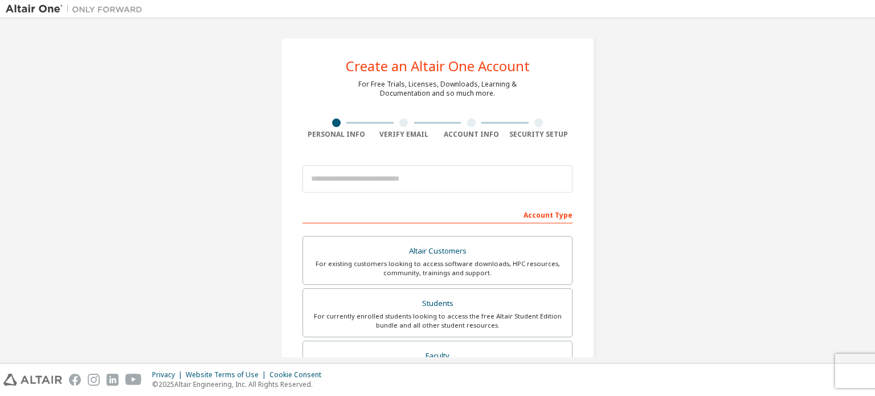  What do you see at coordinates (169, 375) in the screenshot?
I see `div: Privacy` at bounding box center [169, 375].